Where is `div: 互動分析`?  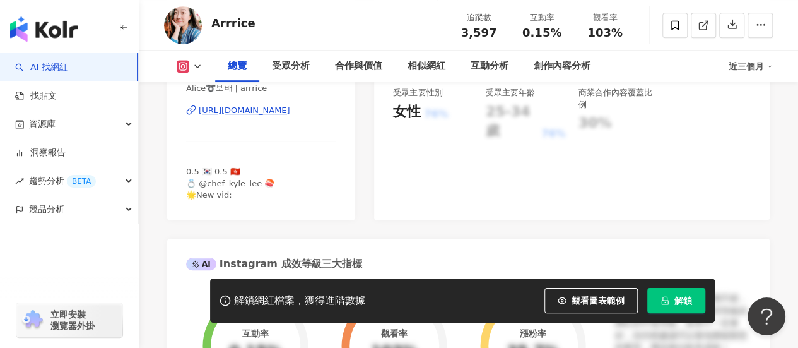 div: 互動分析 is located at coordinates (490, 66).